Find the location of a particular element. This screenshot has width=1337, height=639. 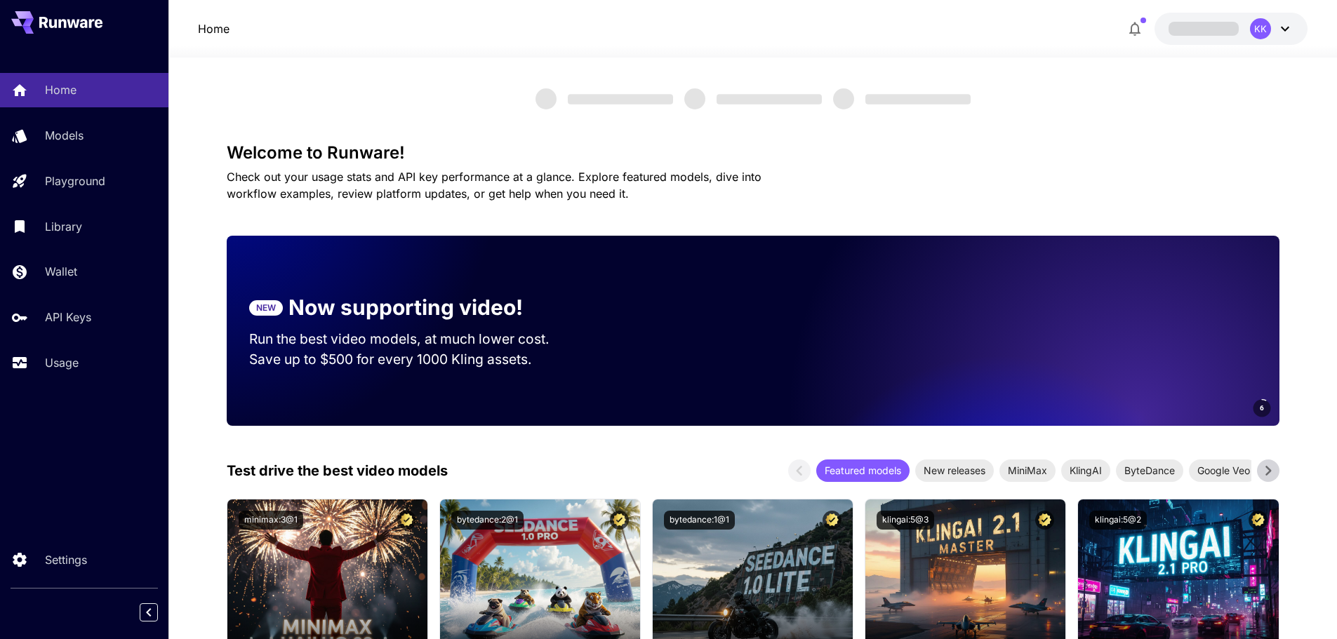

span: Featured models is located at coordinates (862, 470).